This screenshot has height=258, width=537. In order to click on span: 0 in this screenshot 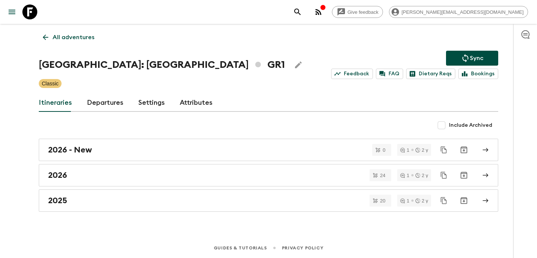, I will do `click(384, 150)`.